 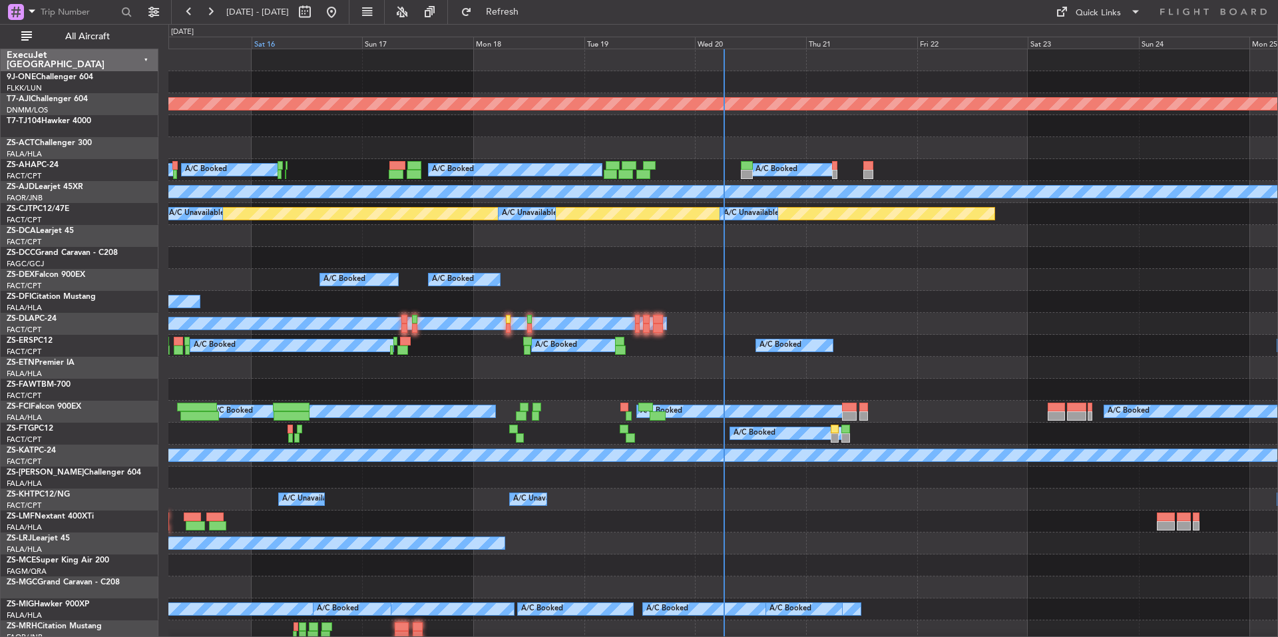 I want to click on span: ZS-FTG, so click(x=20, y=429).